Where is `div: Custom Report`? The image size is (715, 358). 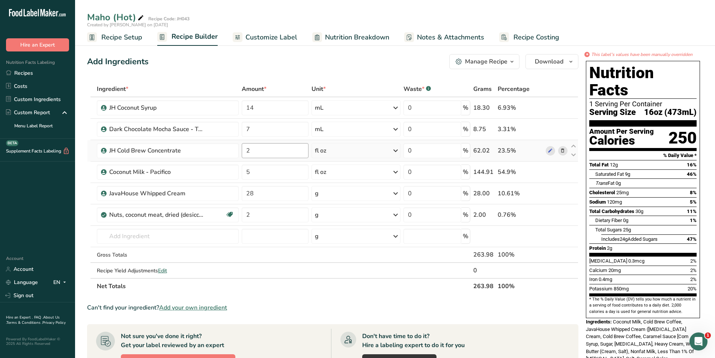
div: Custom Report is located at coordinates (28, 112).